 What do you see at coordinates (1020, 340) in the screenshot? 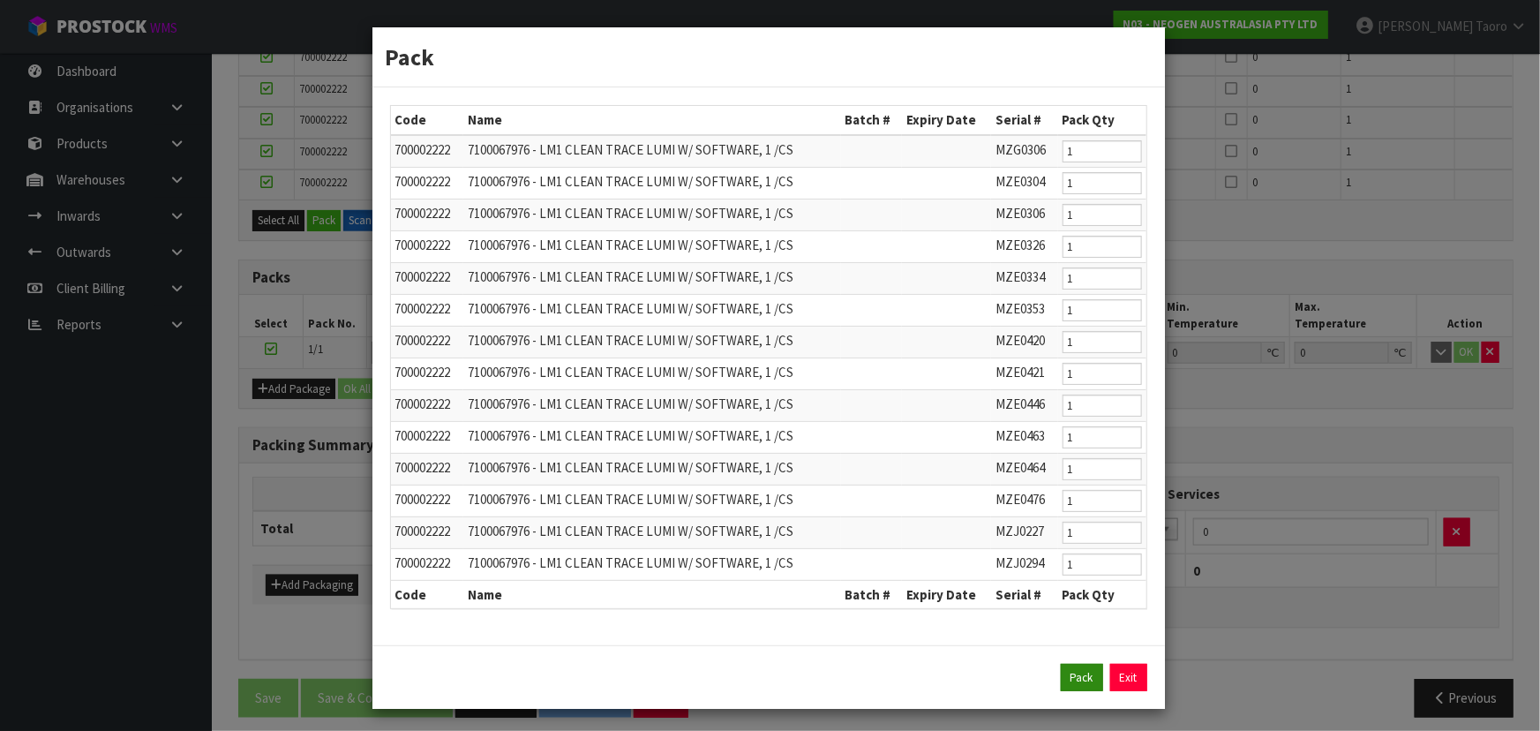
I see `span: MZE0420` at bounding box center [1020, 340].